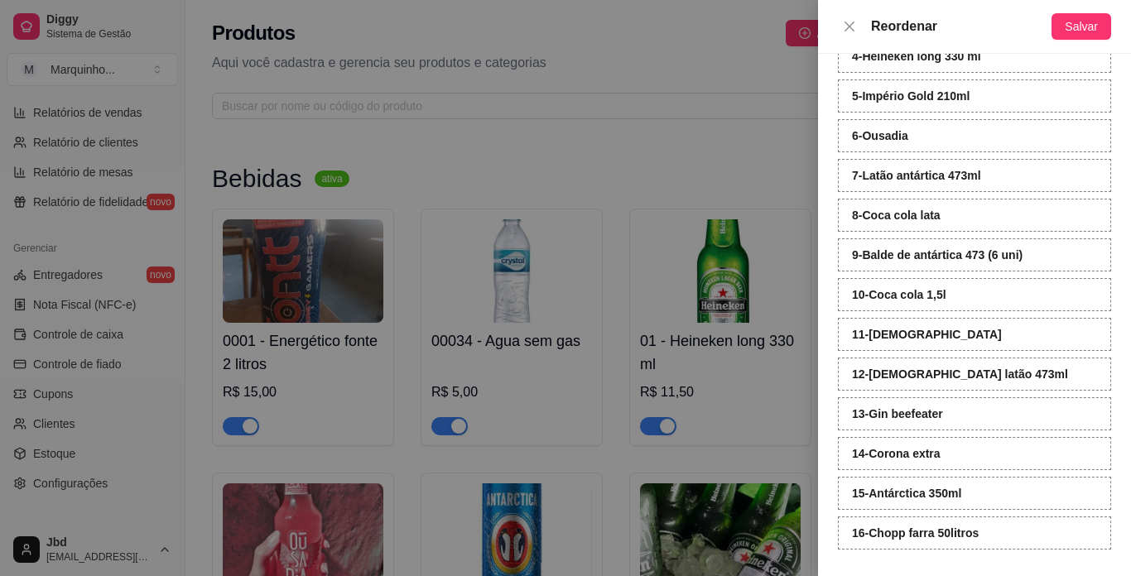 The image size is (1131, 576). What do you see at coordinates (917, 176) in the screenshot?
I see `strong: 7 - Latão antártica 473ml` at bounding box center [917, 176].